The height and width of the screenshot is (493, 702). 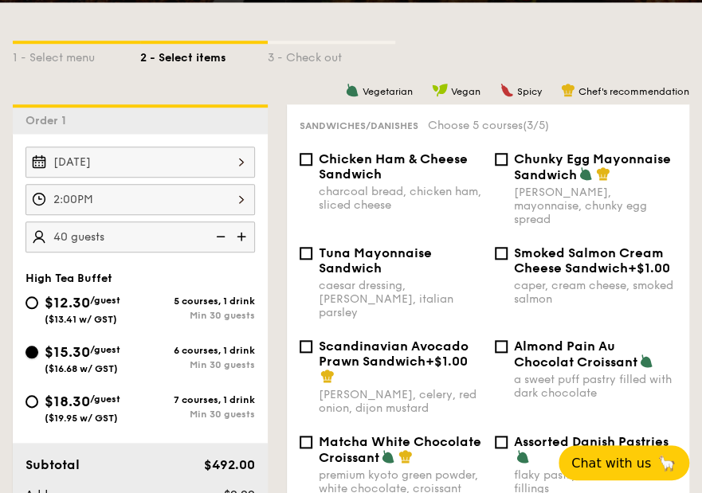 I want to click on span: Subtotal, so click(x=53, y=464).